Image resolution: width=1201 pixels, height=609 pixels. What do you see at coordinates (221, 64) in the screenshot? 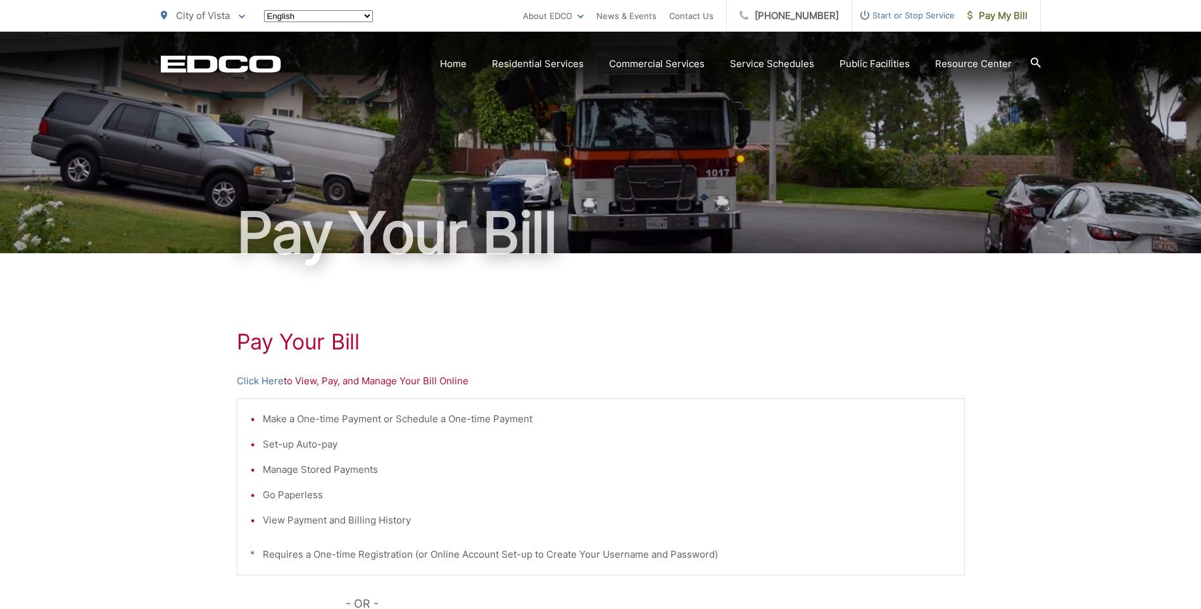
I see `a: EDCD logo. Return to the homepage.` at bounding box center [221, 64].